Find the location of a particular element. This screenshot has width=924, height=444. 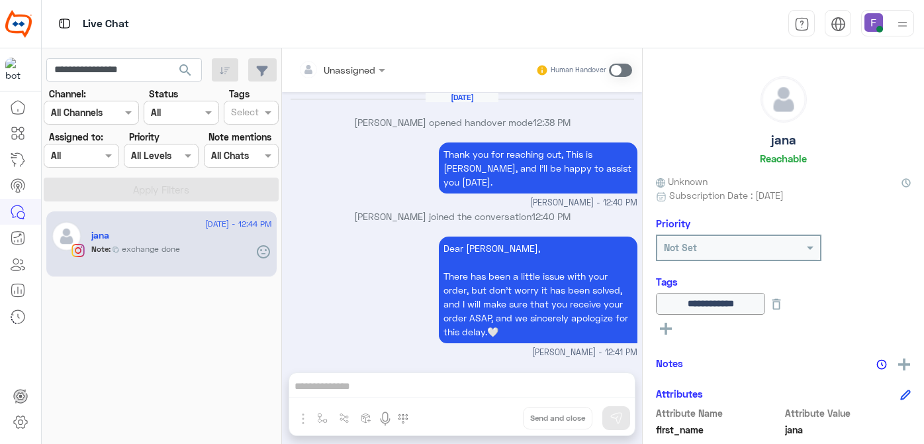

label: Priority is located at coordinates (144, 136).